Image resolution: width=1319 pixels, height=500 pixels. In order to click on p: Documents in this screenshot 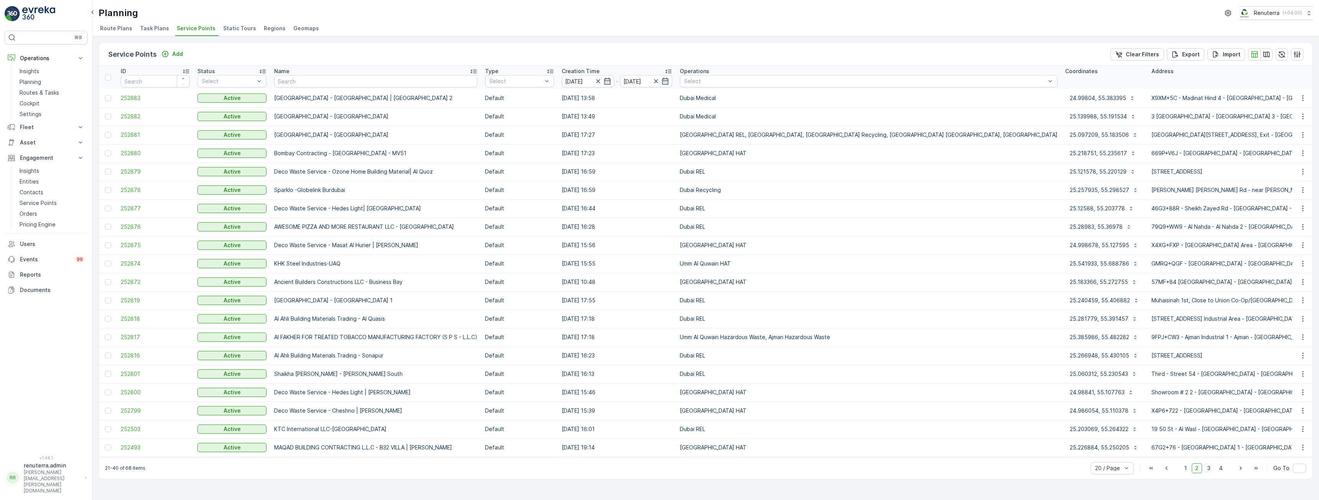, I will do `click(52, 290)`.